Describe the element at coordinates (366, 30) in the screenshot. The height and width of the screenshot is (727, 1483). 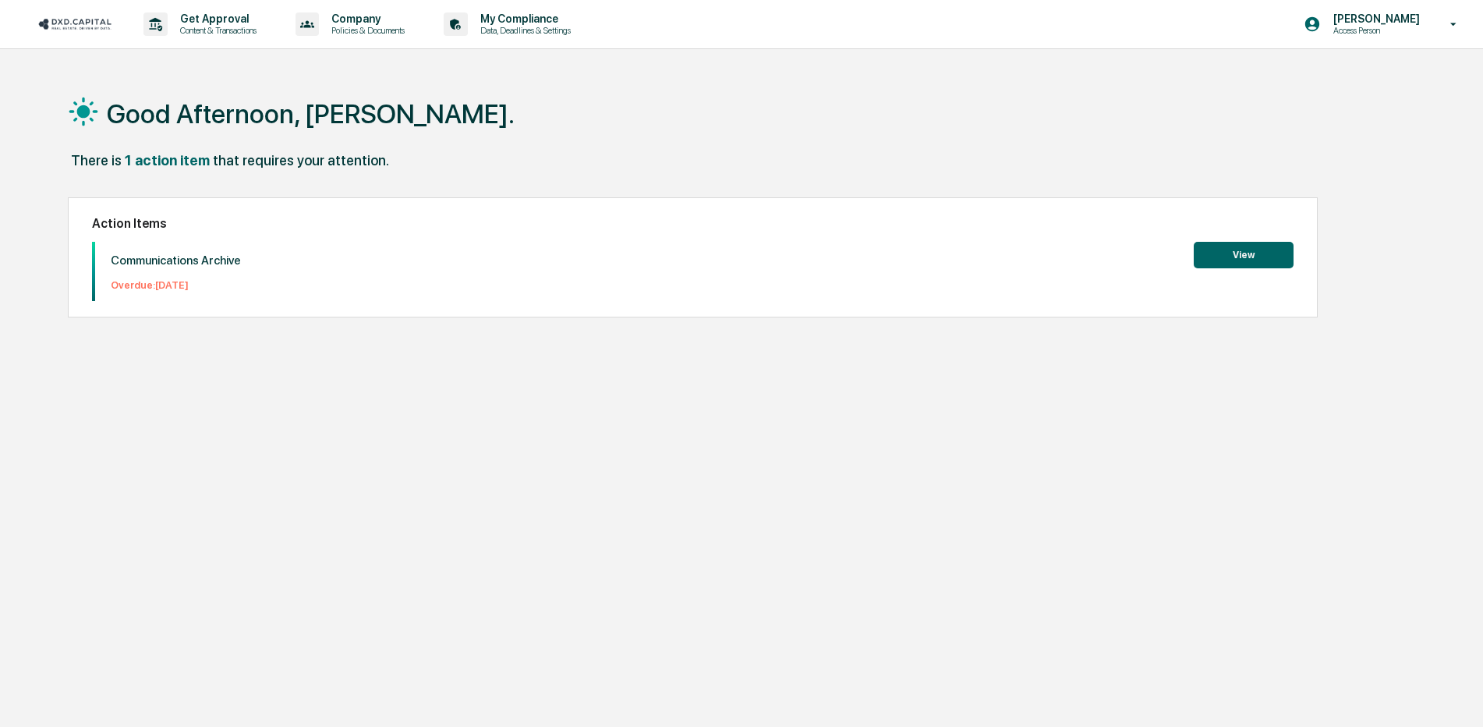
I see `p: Policies & Documents` at that location.